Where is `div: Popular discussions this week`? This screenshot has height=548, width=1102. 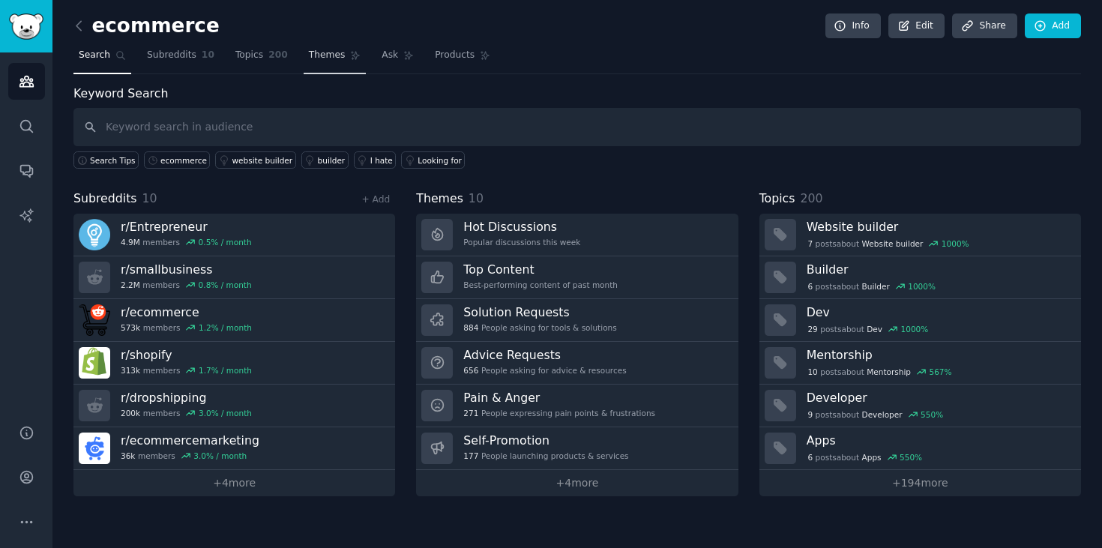 div: Popular discussions this week is located at coordinates (522, 242).